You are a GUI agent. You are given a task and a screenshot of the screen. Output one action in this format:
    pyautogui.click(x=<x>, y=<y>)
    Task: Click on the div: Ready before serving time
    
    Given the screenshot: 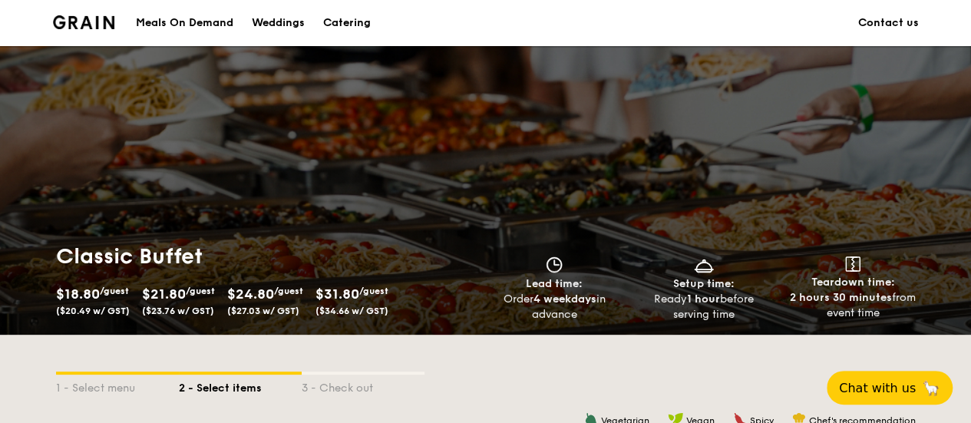 What is the action you would take?
    pyautogui.click(x=703, y=307)
    